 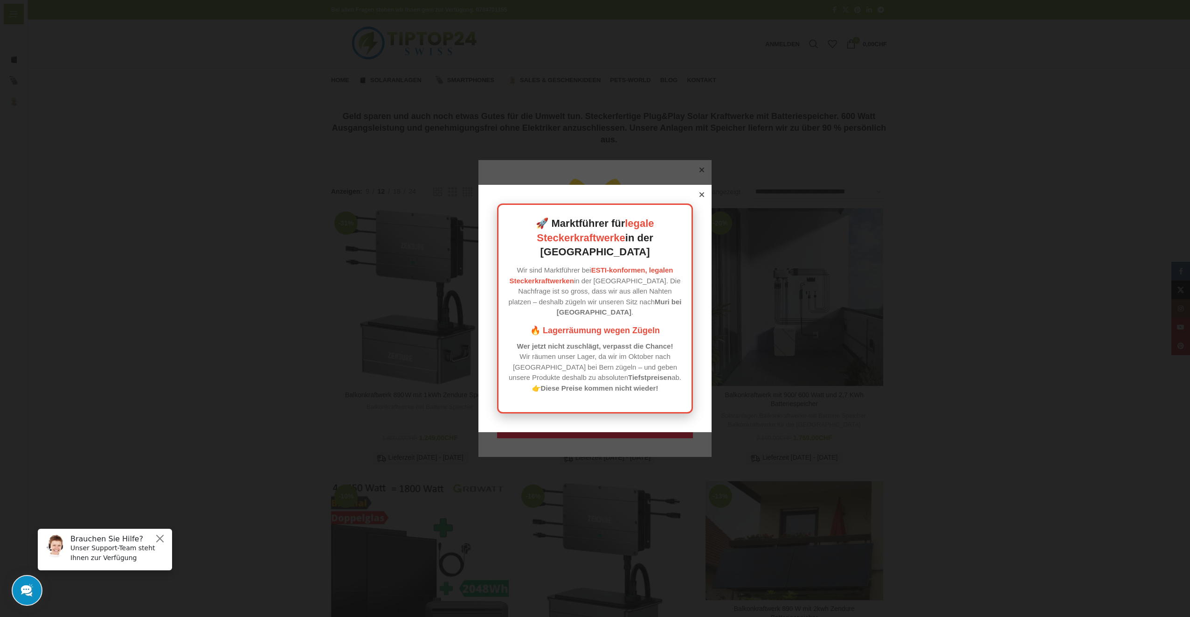 What do you see at coordinates (595, 330) in the screenshot?
I see `h3: 🔥 Lagerräumung wegen Zügeln` at bounding box center [595, 330].